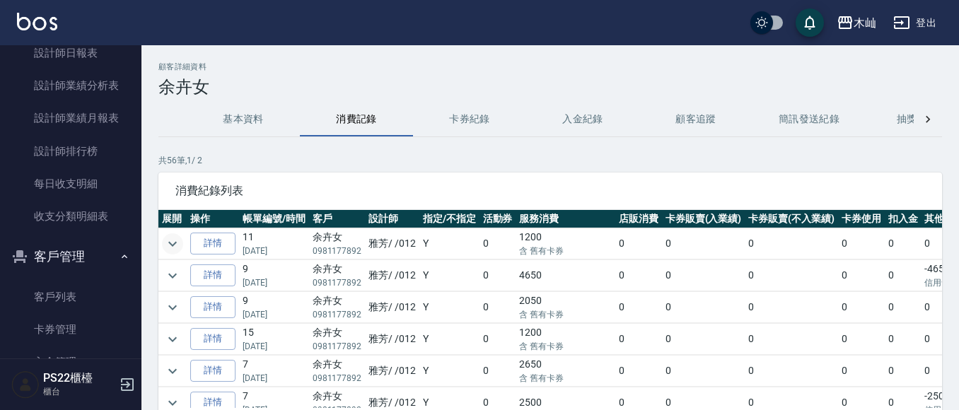 This screenshot has height=410, width=959. I want to click on td: 11, so click(274, 244).